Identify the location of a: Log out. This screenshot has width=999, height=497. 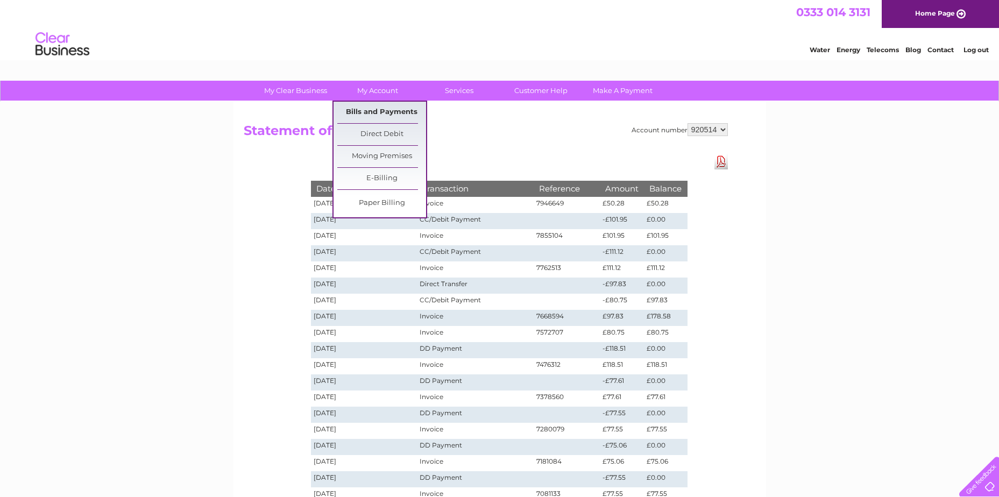
(976, 49).